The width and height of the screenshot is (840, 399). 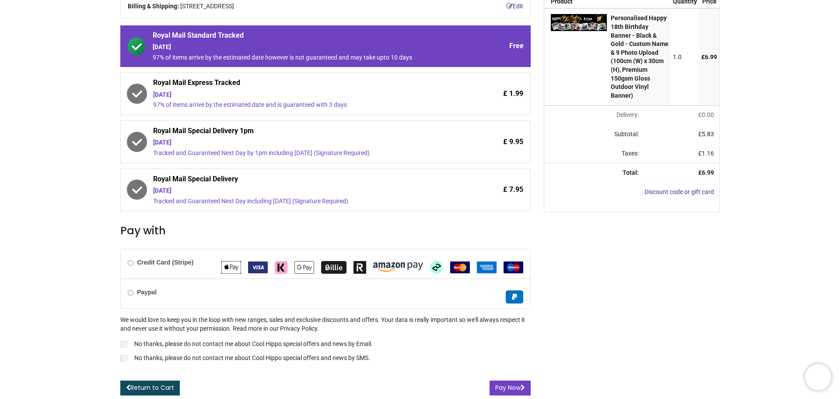 I want to click on h3: Pay with, so click(x=326, y=231).